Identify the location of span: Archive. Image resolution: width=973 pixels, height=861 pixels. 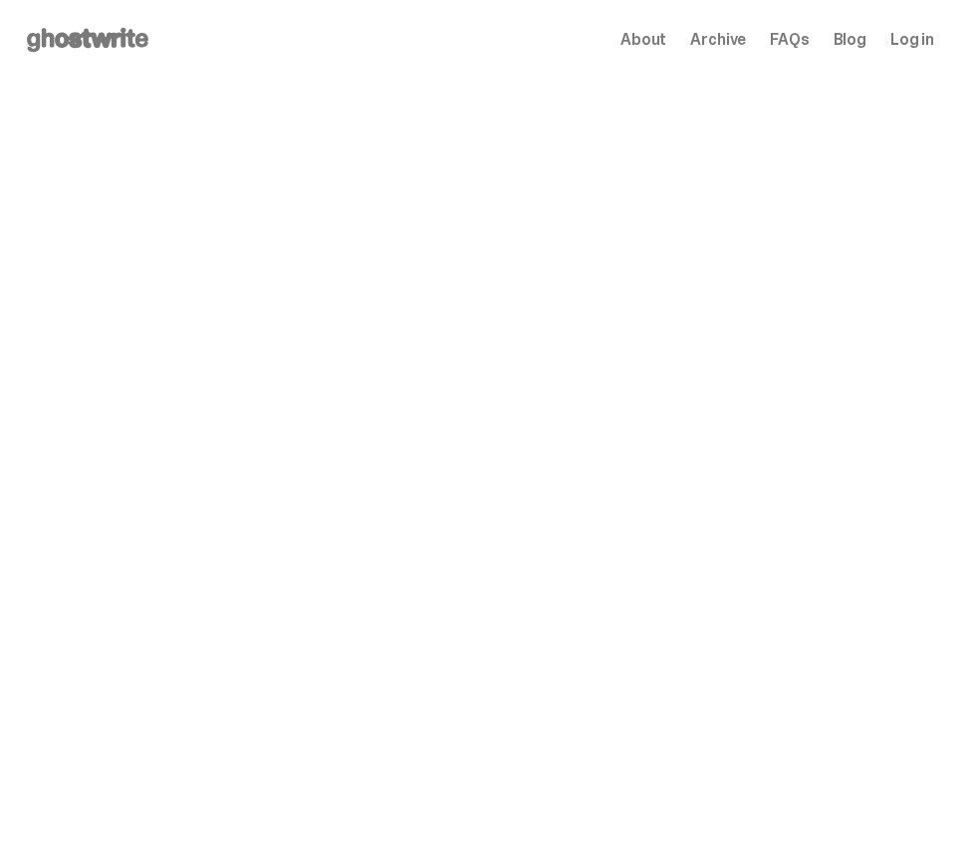
(718, 40).